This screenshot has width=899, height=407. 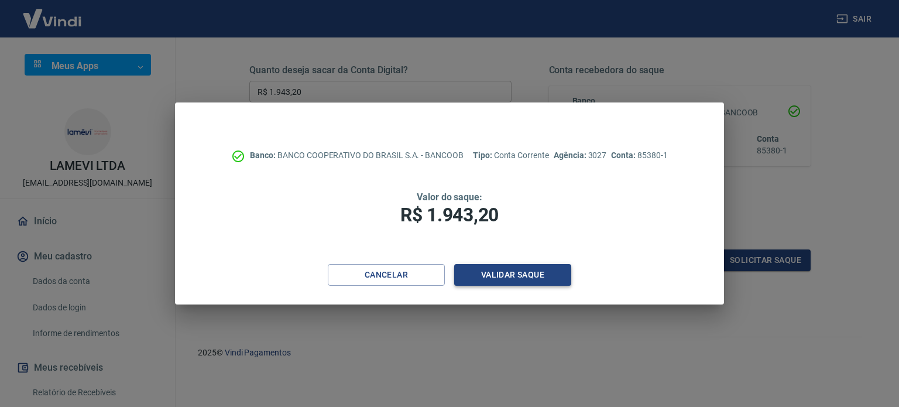 I want to click on span: Banco:, so click(x=264, y=155).